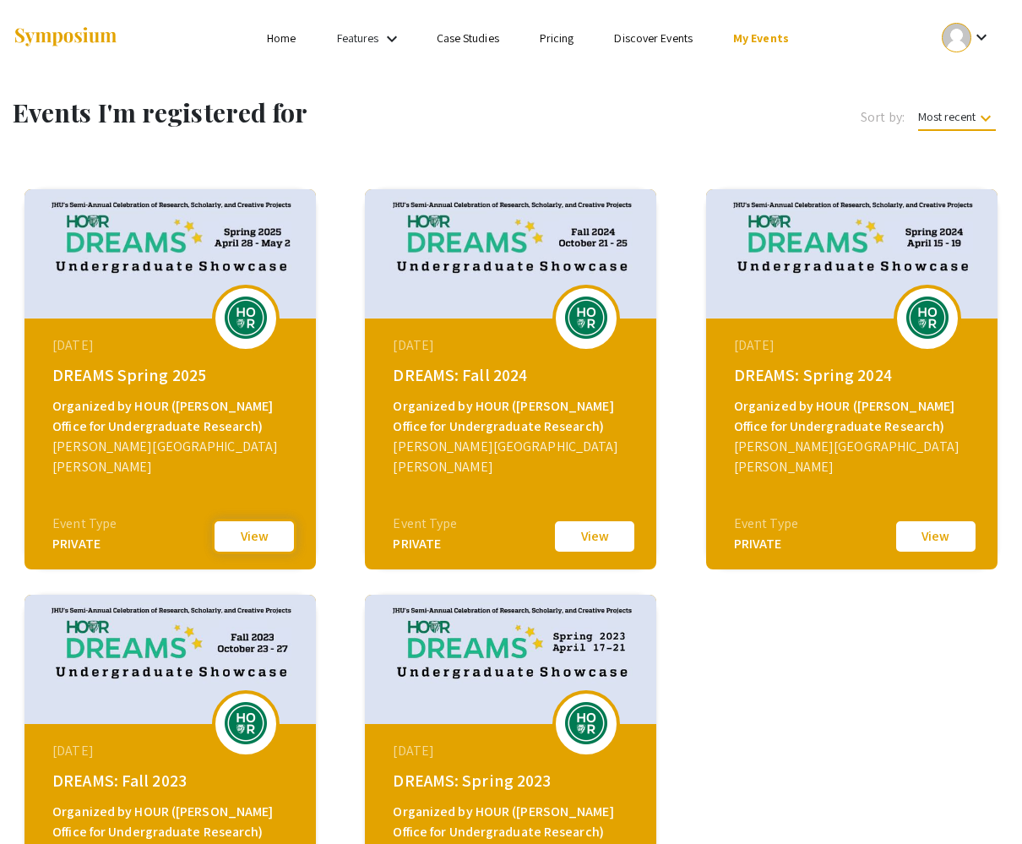 The width and height of the screenshot is (1022, 844). What do you see at coordinates (957, 120) in the screenshot?
I see `span: Most recent` at bounding box center [957, 120].